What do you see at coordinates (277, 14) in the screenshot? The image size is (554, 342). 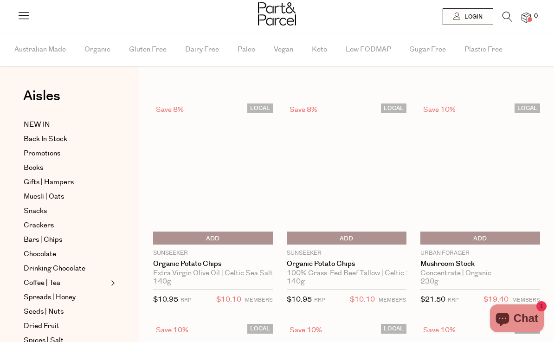 I see `img: Part&Parcel` at bounding box center [277, 14].